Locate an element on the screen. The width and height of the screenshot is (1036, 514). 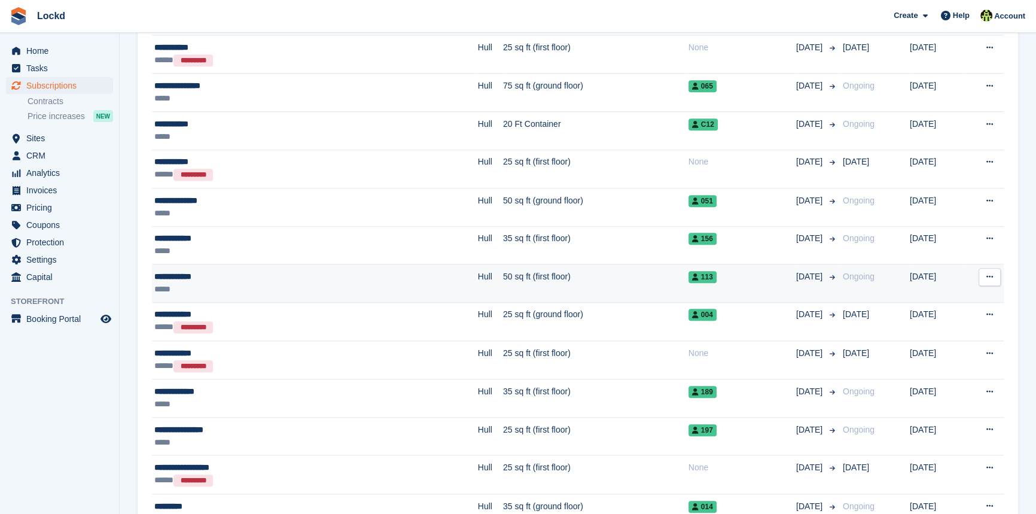
img: Jamie Budding is located at coordinates (986, 16).